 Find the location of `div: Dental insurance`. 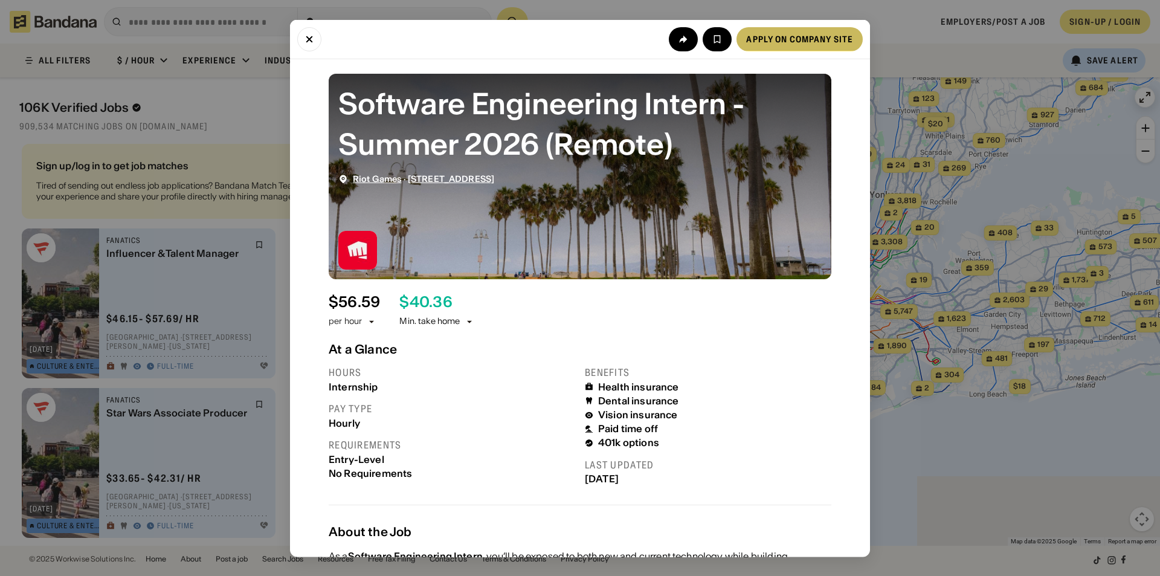

div: Dental insurance is located at coordinates (638, 400).